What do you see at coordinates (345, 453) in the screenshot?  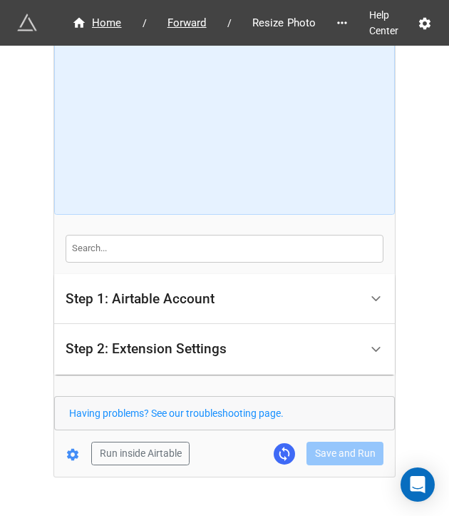 I see `button: Save and Run` at bounding box center [345, 453].